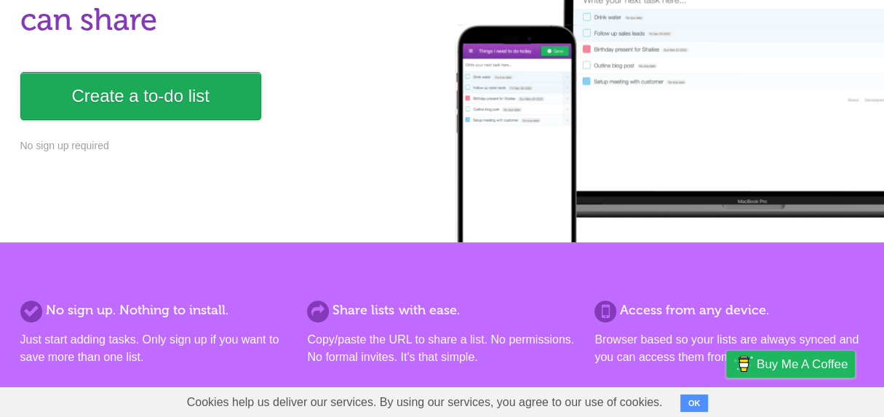  What do you see at coordinates (140, 96) in the screenshot?
I see `a: Create a to-do list` at bounding box center [140, 96].